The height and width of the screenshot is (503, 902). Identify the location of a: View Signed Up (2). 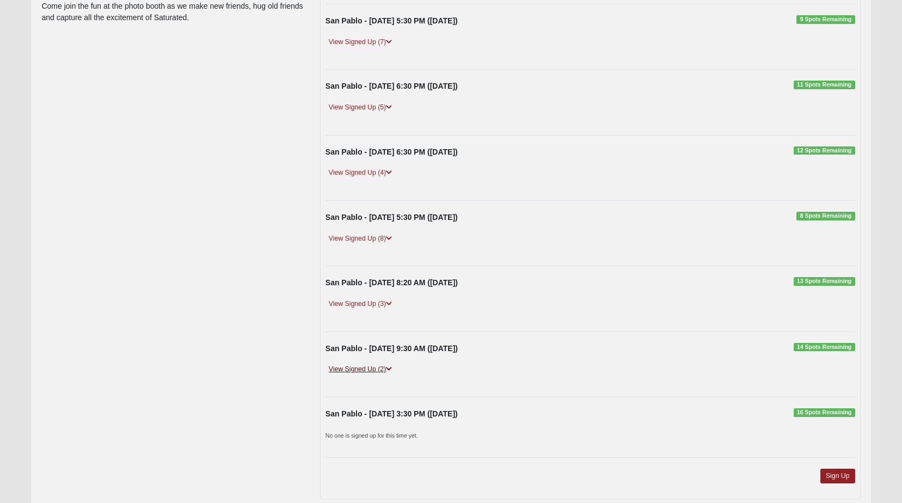
(360, 369).